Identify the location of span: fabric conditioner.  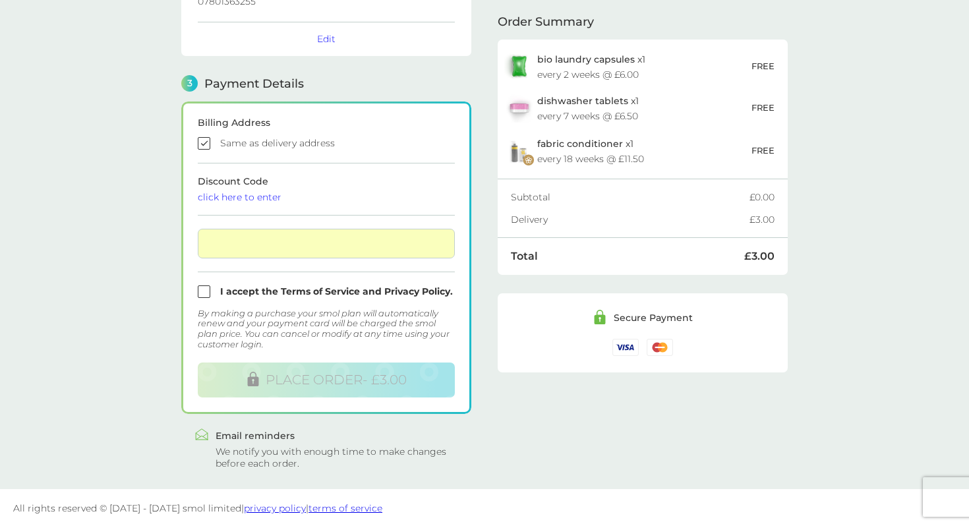
(580, 144).